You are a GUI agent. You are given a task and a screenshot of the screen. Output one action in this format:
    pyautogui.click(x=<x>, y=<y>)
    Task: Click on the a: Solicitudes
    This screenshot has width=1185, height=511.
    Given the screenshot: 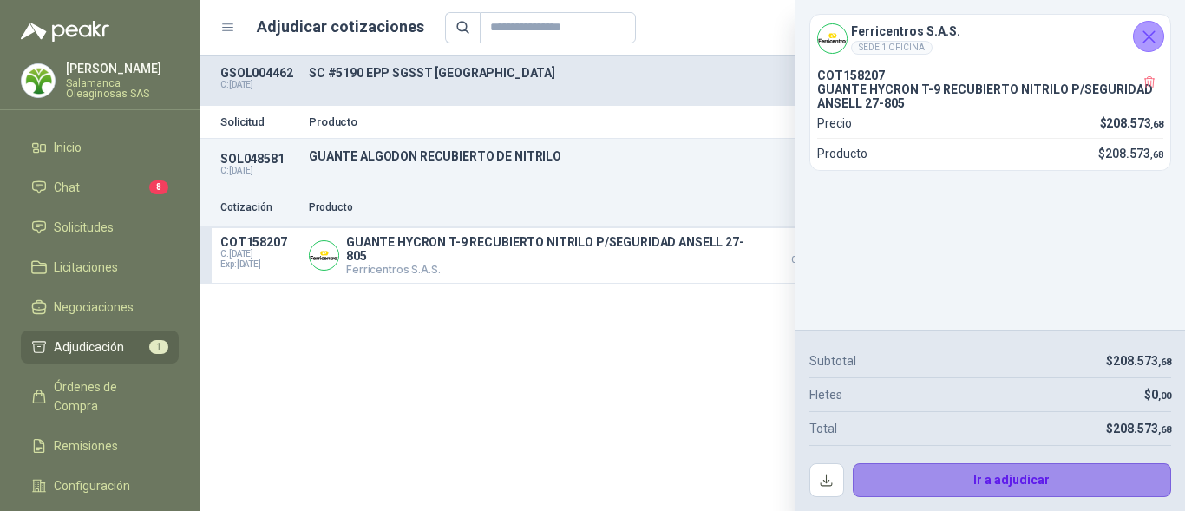 What is the action you would take?
    pyautogui.click(x=100, y=227)
    